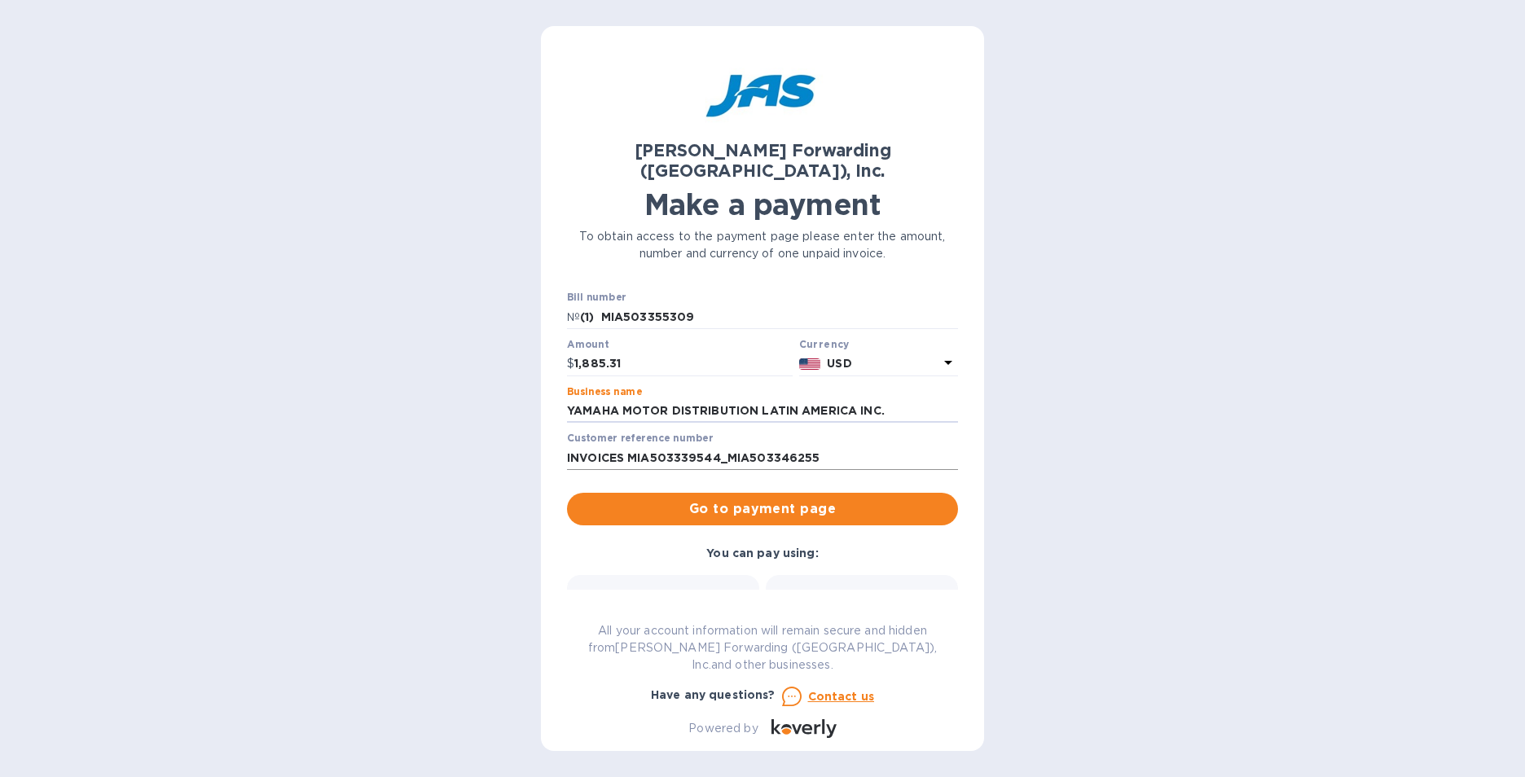 Image resolution: width=1525 pixels, height=777 pixels. What do you see at coordinates (763, 509) in the screenshot?
I see `button: Go to payment page` at bounding box center [763, 509].